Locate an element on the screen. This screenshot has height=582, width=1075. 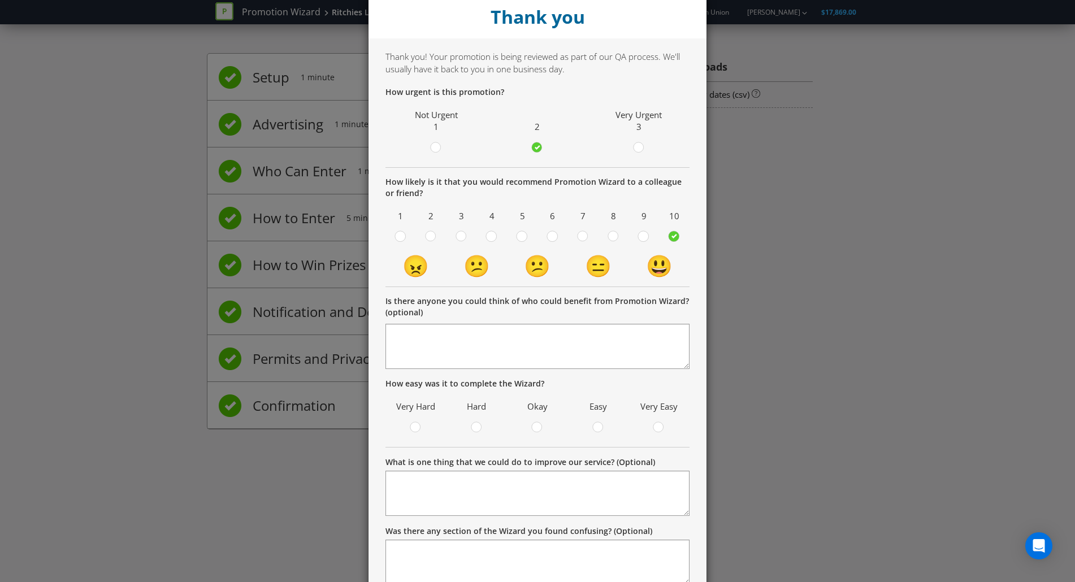
span: 7 is located at coordinates (584, 216).